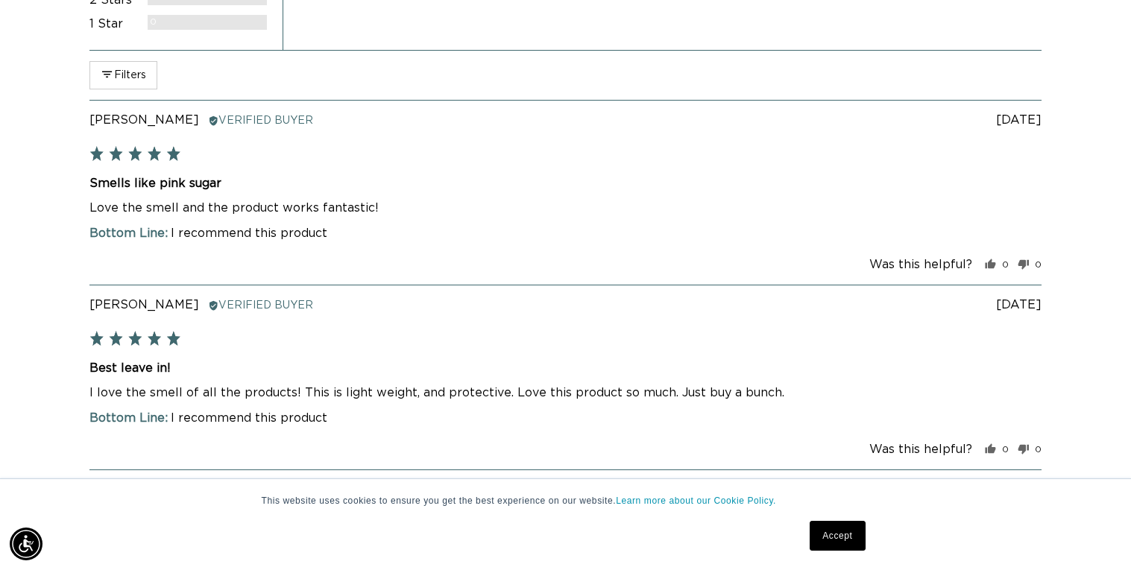 This screenshot has width=1131, height=570. Describe the element at coordinates (565, 368) in the screenshot. I see `h2: Best leave in!` at that location.